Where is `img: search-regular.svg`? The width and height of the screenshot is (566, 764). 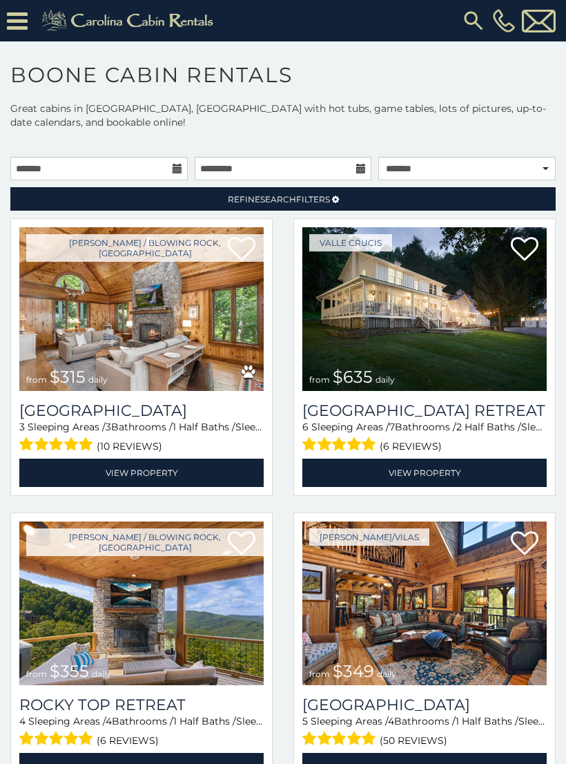 img: search-regular.svg is located at coordinates (474, 21).